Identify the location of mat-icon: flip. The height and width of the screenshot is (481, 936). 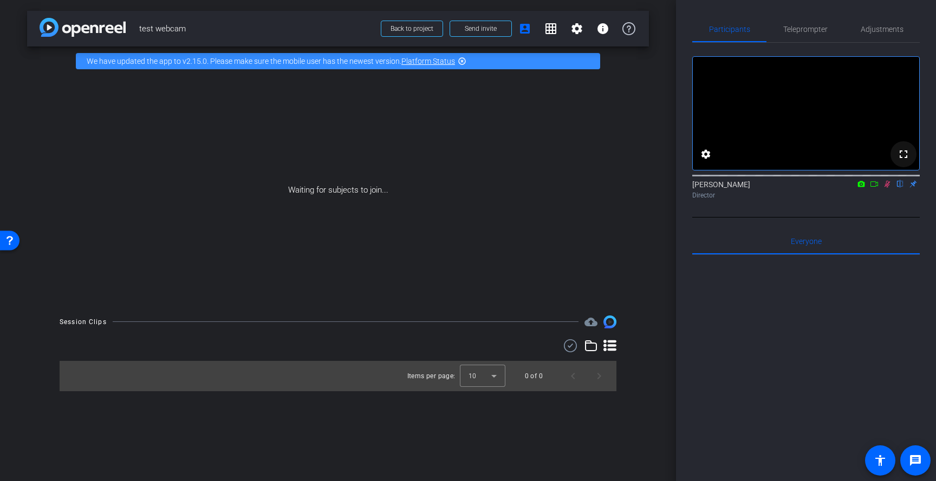
(900, 184).